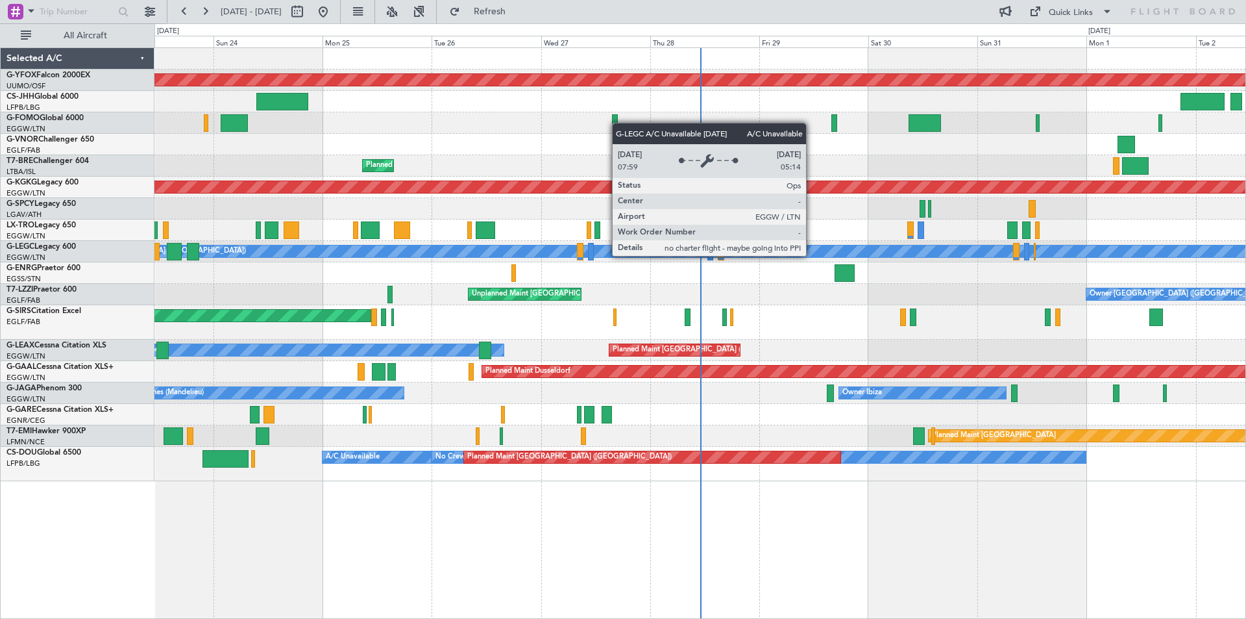 The height and width of the screenshot is (619, 1246). I want to click on div: Tue 26, so click(486, 42).